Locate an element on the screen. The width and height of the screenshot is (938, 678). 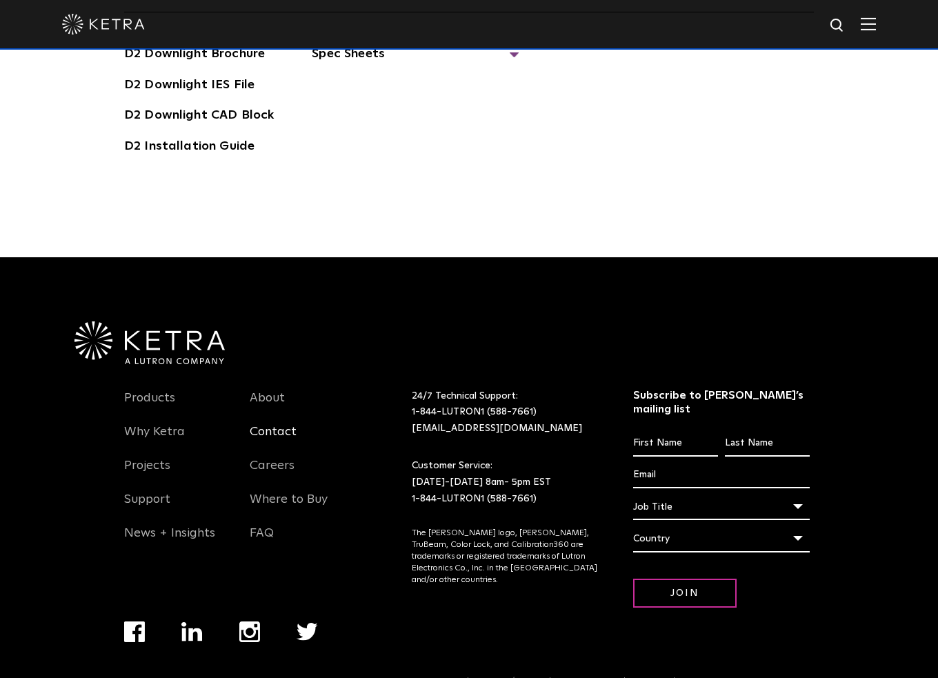
img: ketra-logo-2019-white is located at coordinates (103, 24).